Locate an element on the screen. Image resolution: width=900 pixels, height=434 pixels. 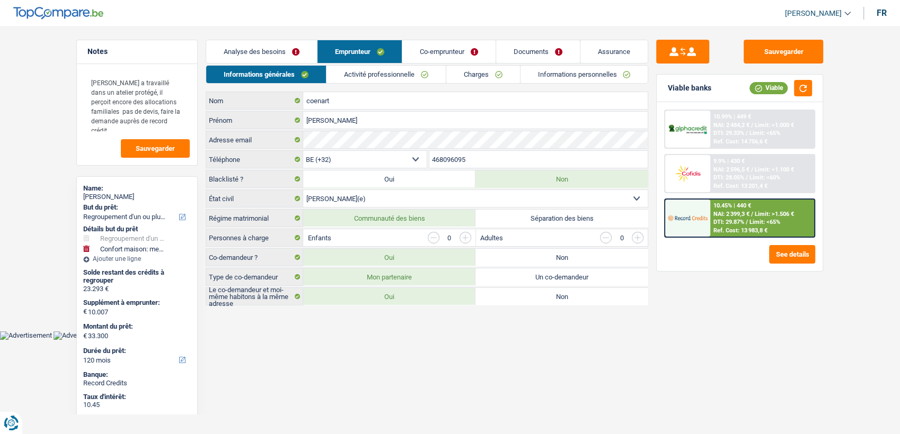
span: Limit: >1.506 € is located at coordinates (774, 214).